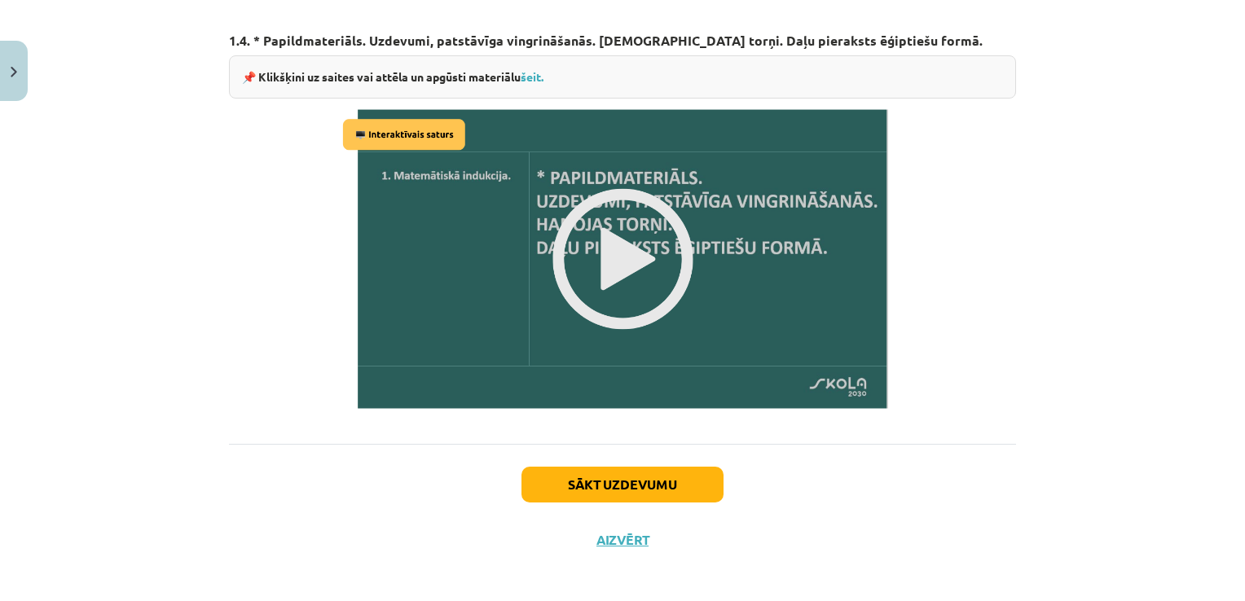  I want to click on a: šeit., so click(532, 77).